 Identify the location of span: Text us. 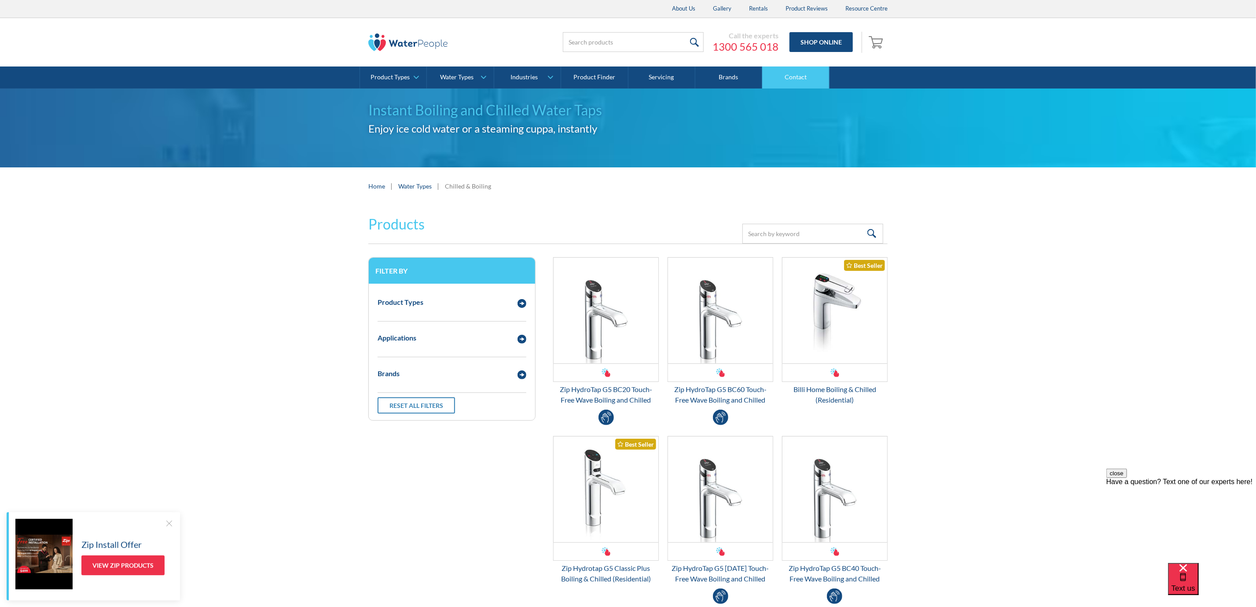
(15, 25).